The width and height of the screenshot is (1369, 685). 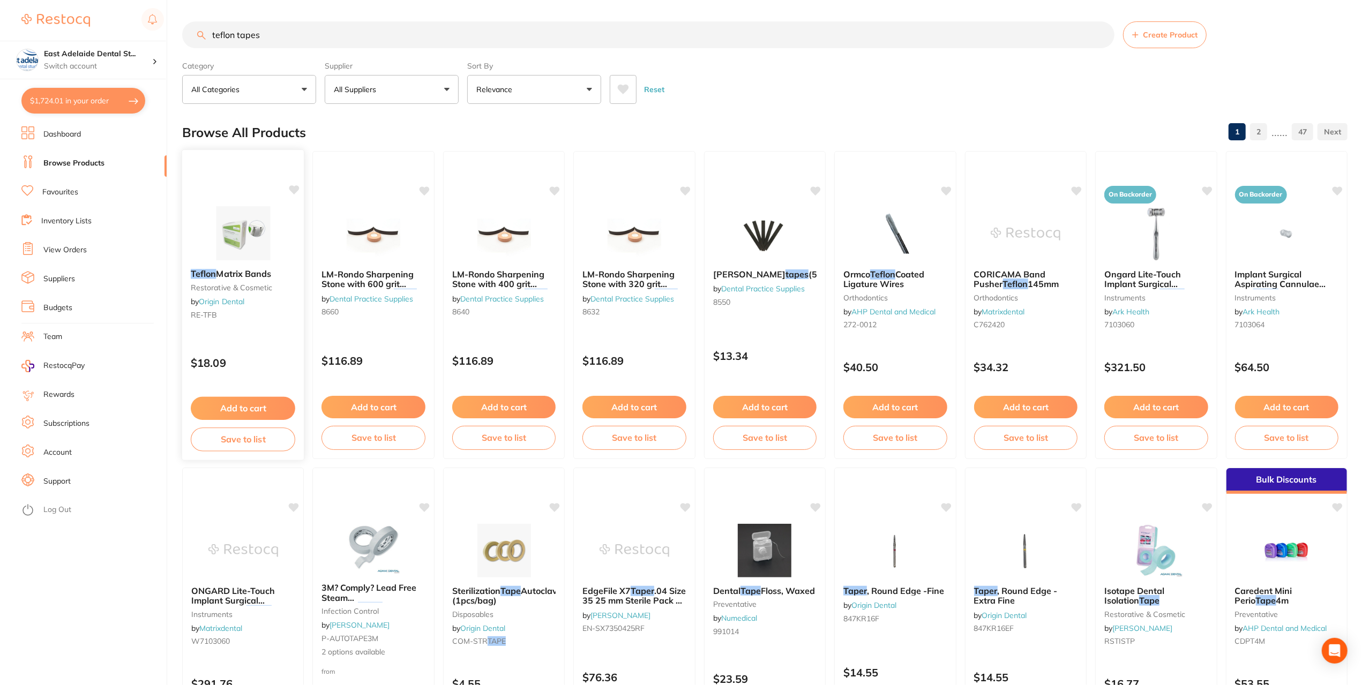 I want to click on span: 7103060, so click(x=1119, y=325).